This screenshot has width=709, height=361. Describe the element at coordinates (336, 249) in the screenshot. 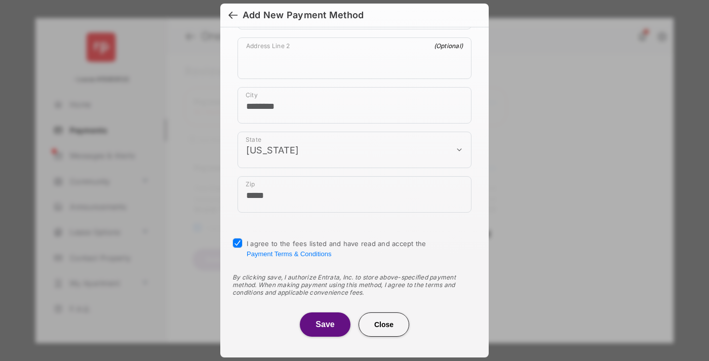

I see `span: I agree to the fees listed and have read and accept the` at that location.